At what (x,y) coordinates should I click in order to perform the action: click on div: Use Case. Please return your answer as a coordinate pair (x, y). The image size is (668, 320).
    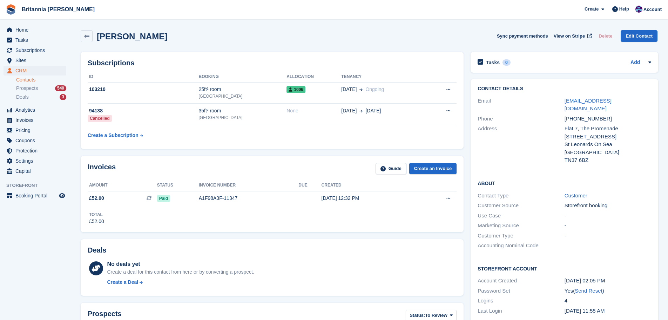
    Looking at the image, I should click on (521, 215).